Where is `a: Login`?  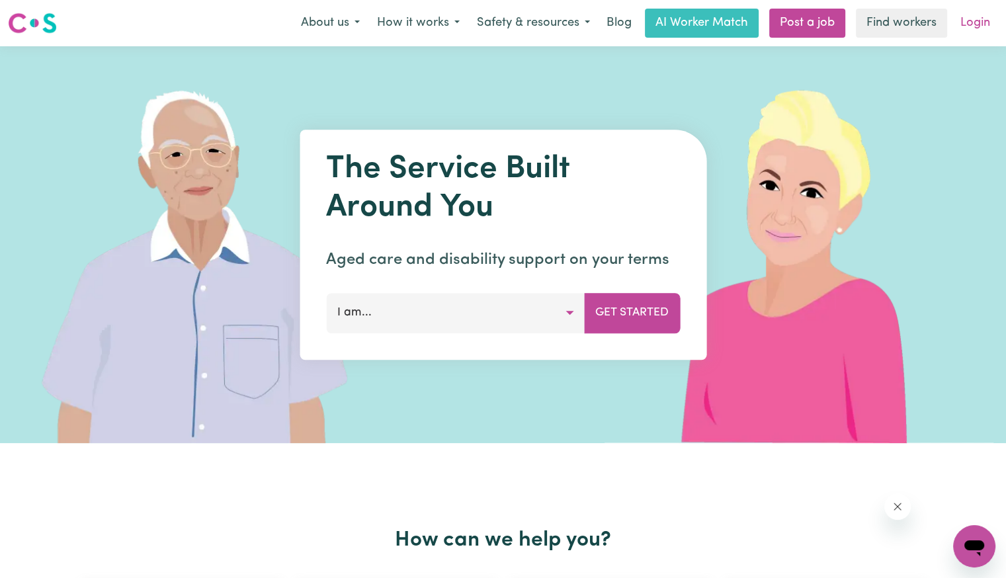 a: Login is located at coordinates (975, 23).